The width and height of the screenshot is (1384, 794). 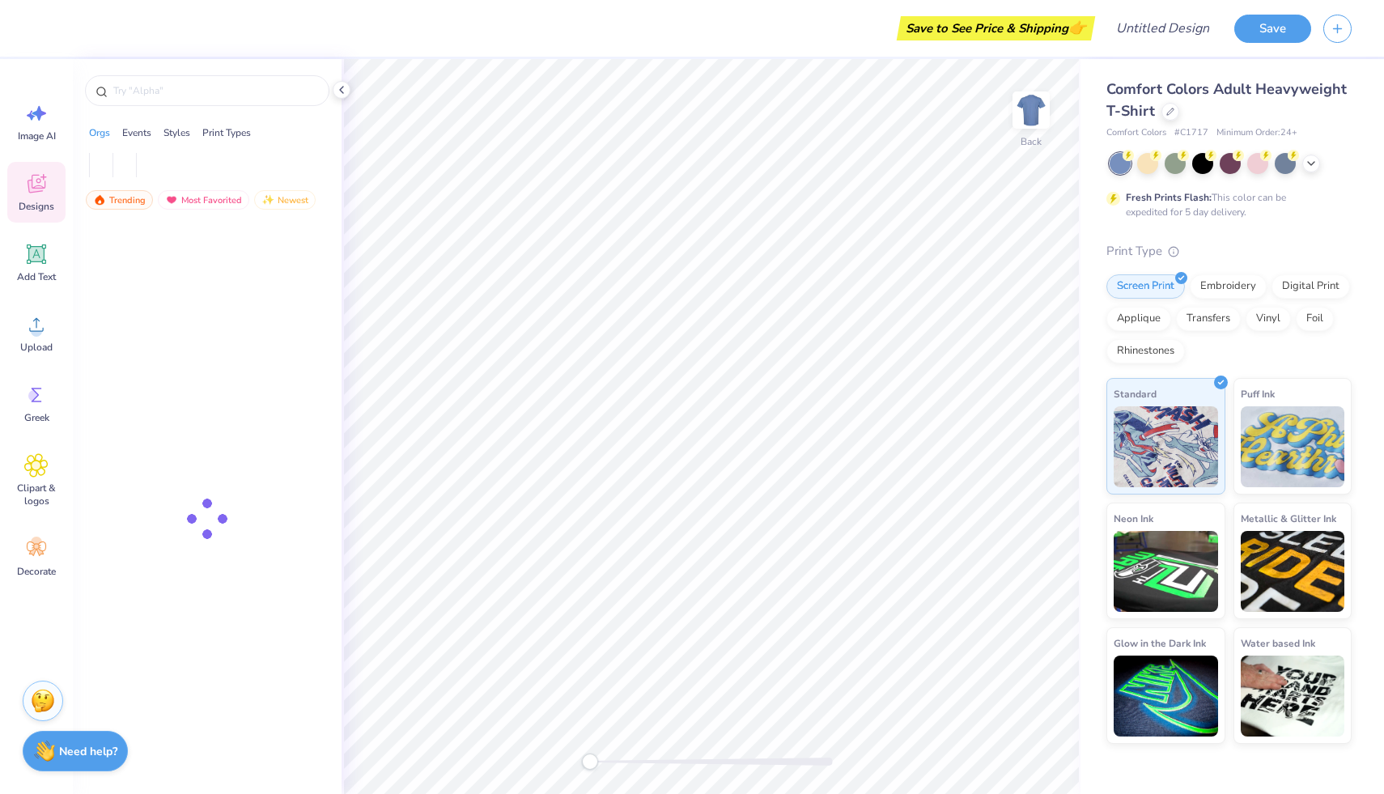 What do you see at coordinates (1135, 393) in the screenshot?
I see `span: Standard` at bounding box center [1135, 393].